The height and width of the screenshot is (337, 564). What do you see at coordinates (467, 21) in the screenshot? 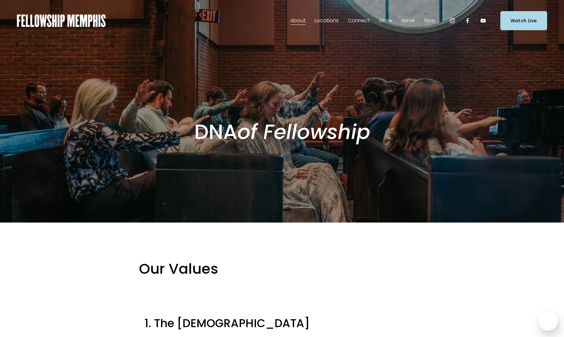
I see `a: Facebook` at bounding box center [467, 21].